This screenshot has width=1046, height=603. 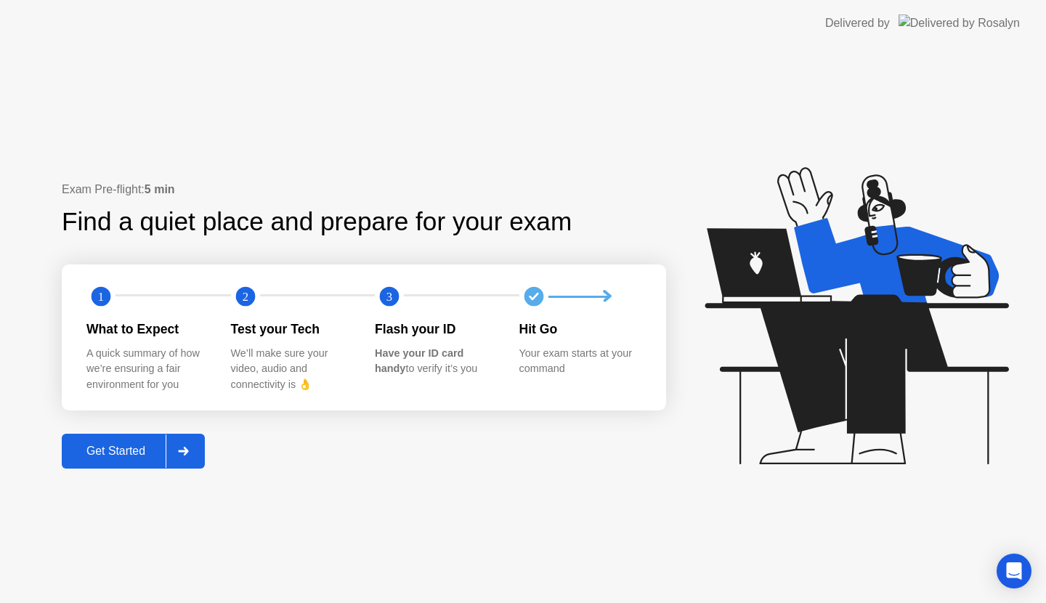 What do you see at coordinates (245, 296) in the screenshot?
I see `text: 2` at bounding box center [245, 296].